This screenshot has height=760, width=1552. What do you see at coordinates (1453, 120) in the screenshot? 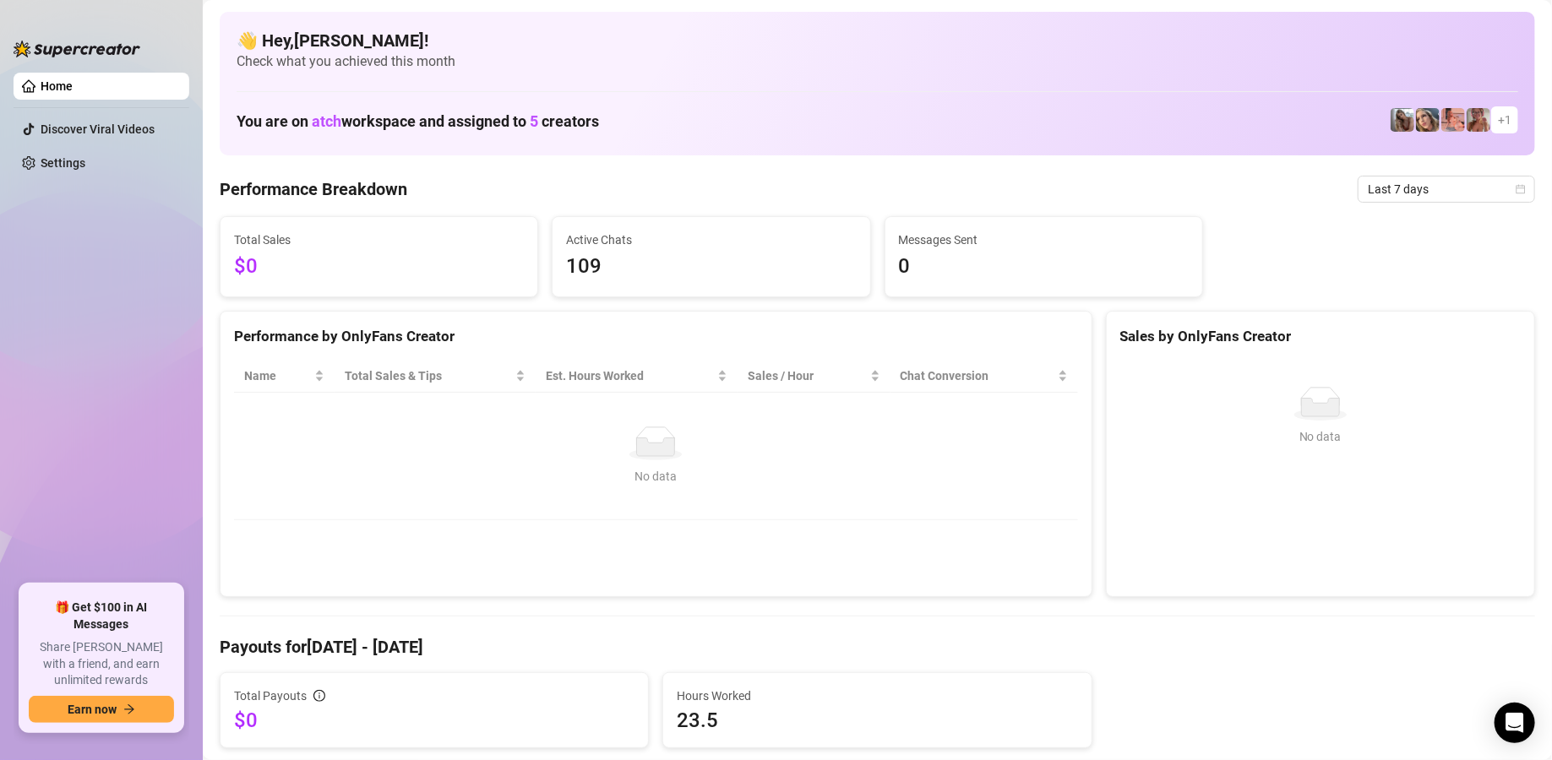
I see `img: Kat XXX` at bounding box center [1453, 120].